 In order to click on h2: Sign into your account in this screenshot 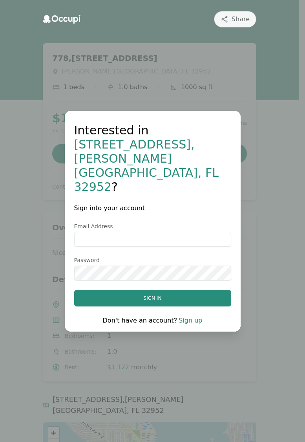, I will do `click(153, 208)`.